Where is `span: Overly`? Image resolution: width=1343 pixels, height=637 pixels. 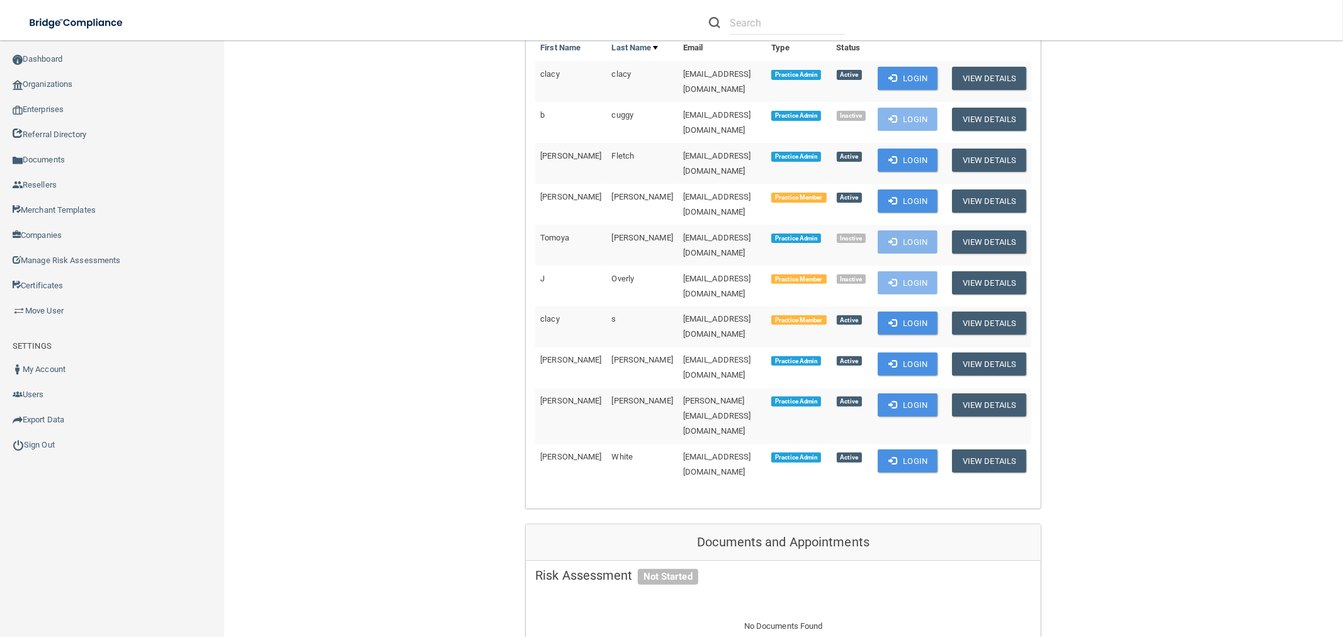
span: Overly is located at coordinates (623, 278).